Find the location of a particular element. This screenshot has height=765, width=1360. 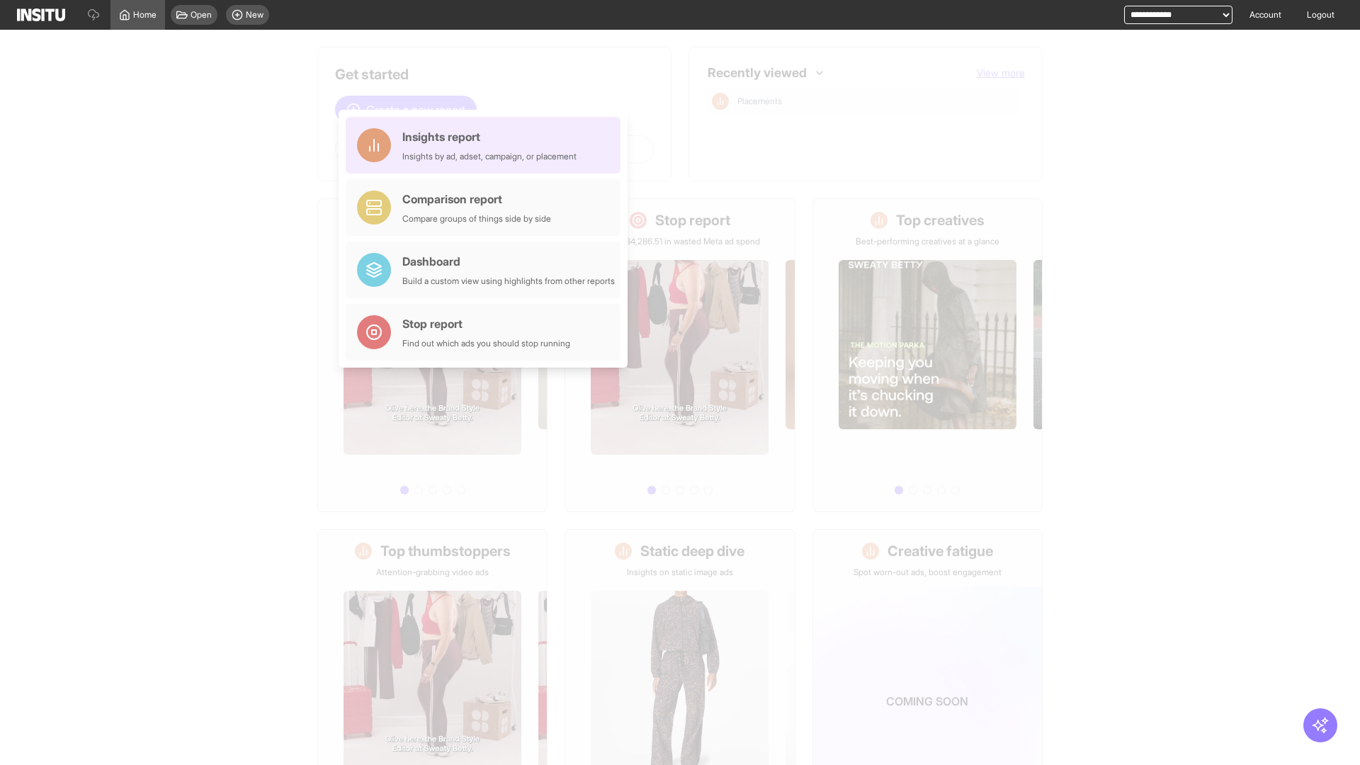

div: Stop report is located at coordinates (486, 324).